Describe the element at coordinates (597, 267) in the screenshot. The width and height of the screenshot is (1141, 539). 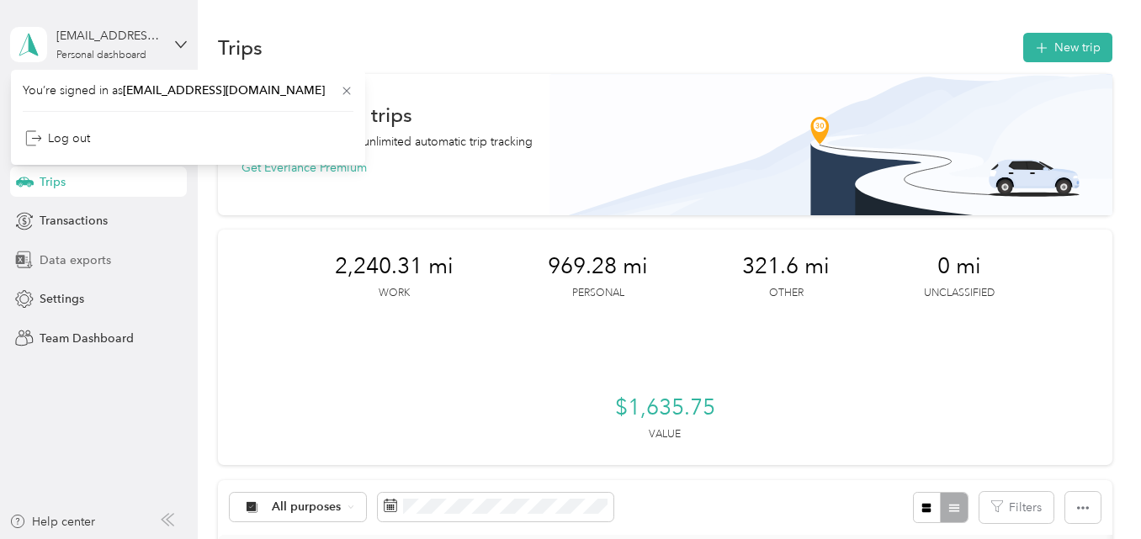
I see `span: 969.28 mi` at that location.